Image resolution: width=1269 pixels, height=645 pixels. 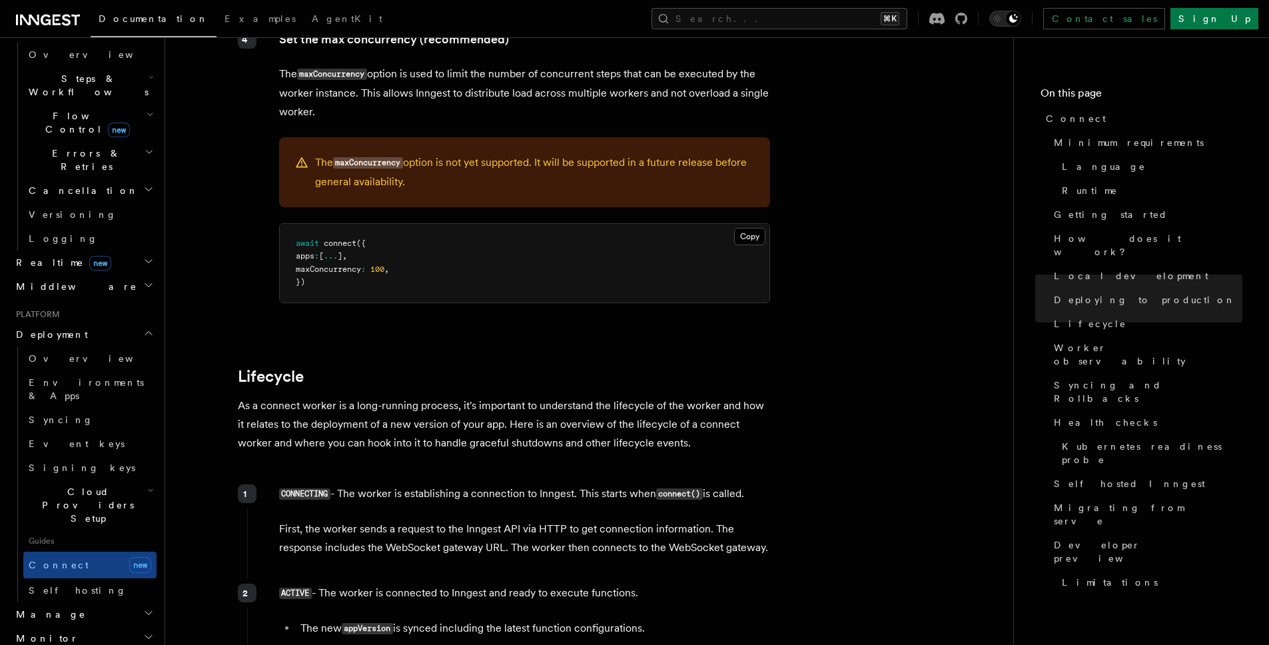 What do you see at coordinates (1110, 214) in the screenshot?
I see `span: Getting started` at bounding box center [1110, 214].